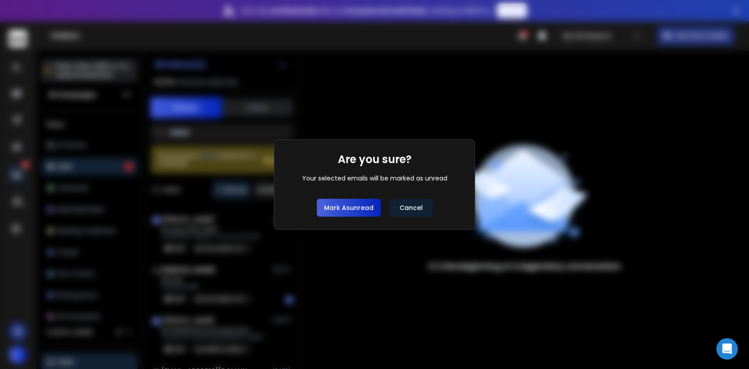  I want to click on button: Cancel, so click(411, 208).